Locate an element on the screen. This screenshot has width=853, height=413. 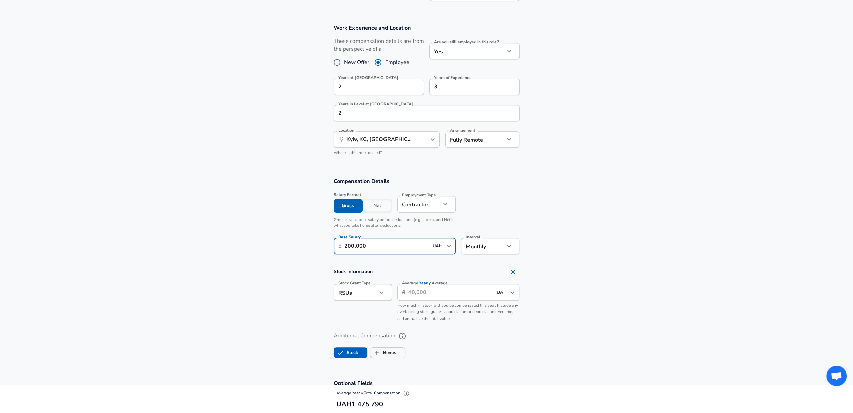
button: Net is located at coordinates (377, 206).